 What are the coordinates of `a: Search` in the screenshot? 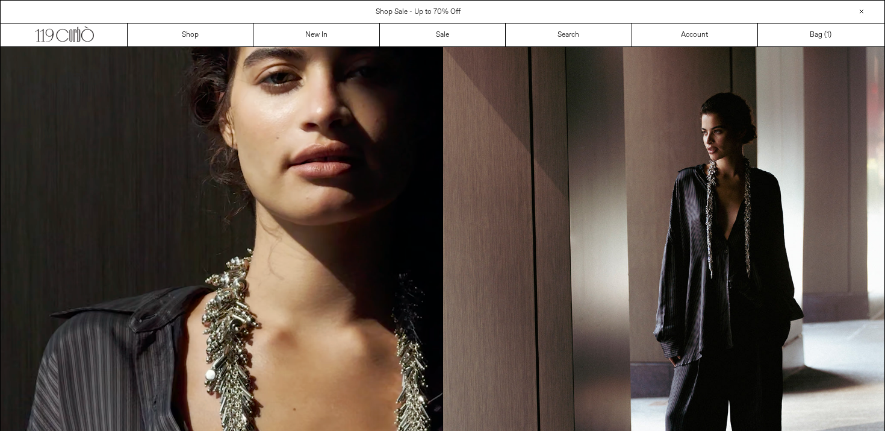 It's located at (569, 35).